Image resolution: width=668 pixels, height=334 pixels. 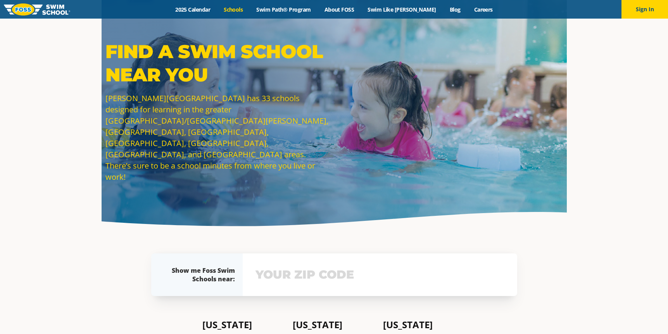 What do you see at coordinates (201, 275) in the screenshot?
I see `div: Show me Foss Swim Schools near:` at bounding box center [201, 275].